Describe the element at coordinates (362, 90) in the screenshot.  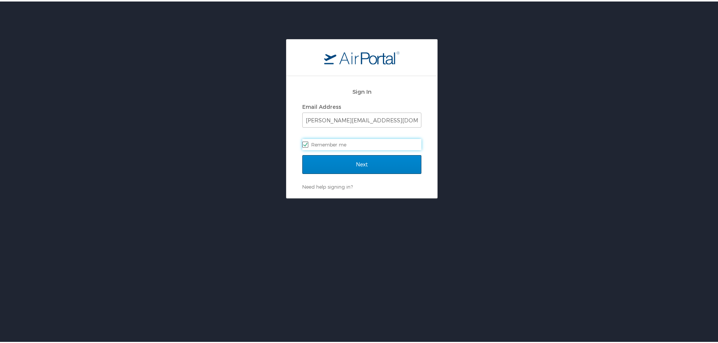
I see `h2: Sign In` at that location.